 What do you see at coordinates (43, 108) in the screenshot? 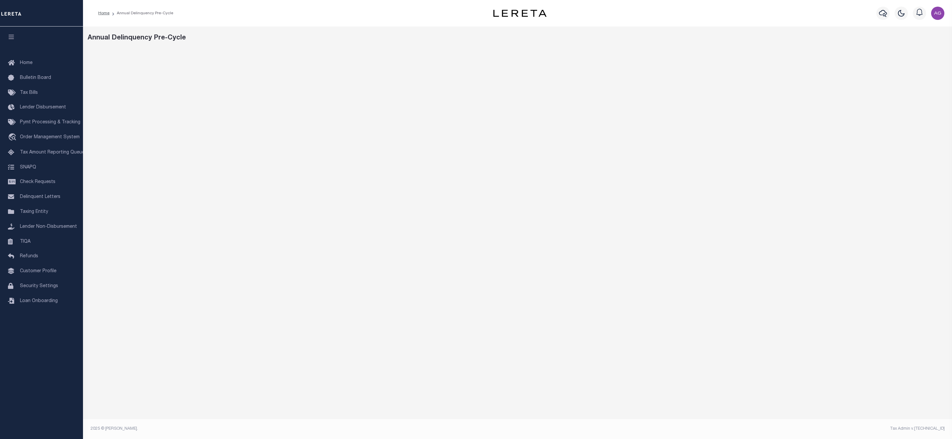
I see `span: Lender Disbursement` at bounding box center [43, 108].